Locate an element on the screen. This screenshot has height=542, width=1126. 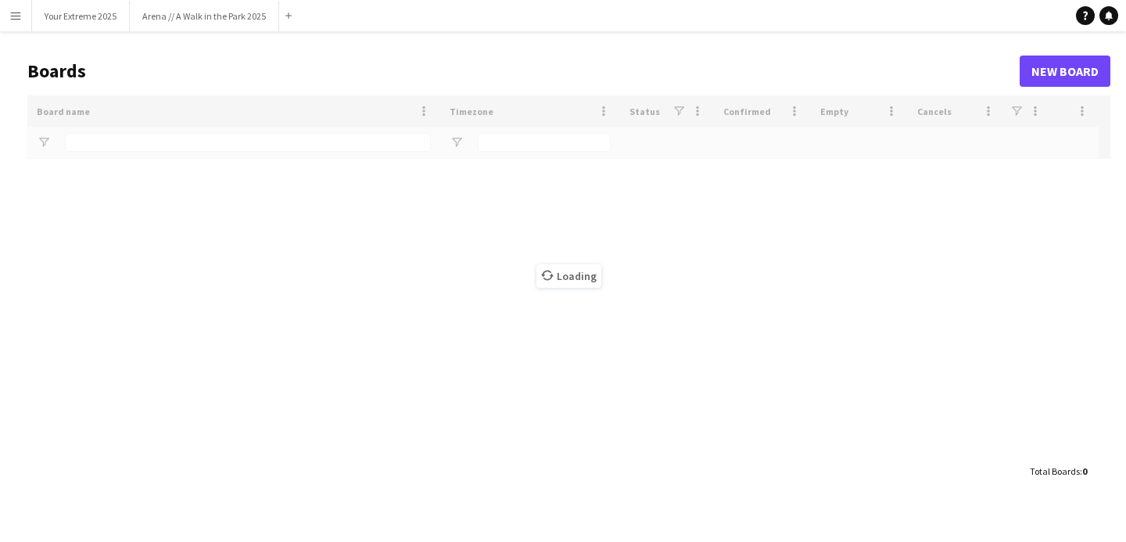
a: New Board is located at coordinates (1065, 71).